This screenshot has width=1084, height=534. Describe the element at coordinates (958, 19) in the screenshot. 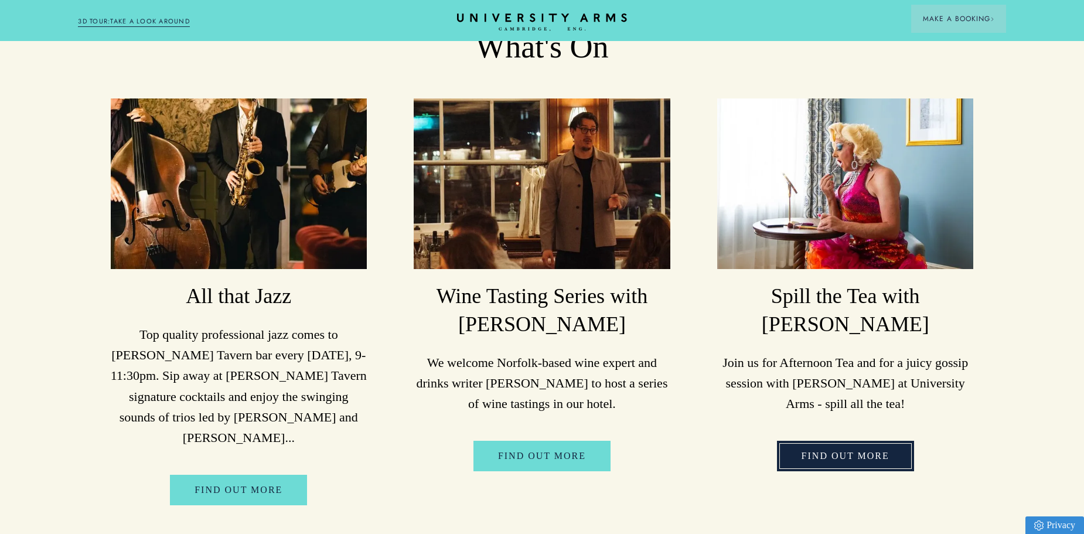

I see `span: Make a Booking` at that location.